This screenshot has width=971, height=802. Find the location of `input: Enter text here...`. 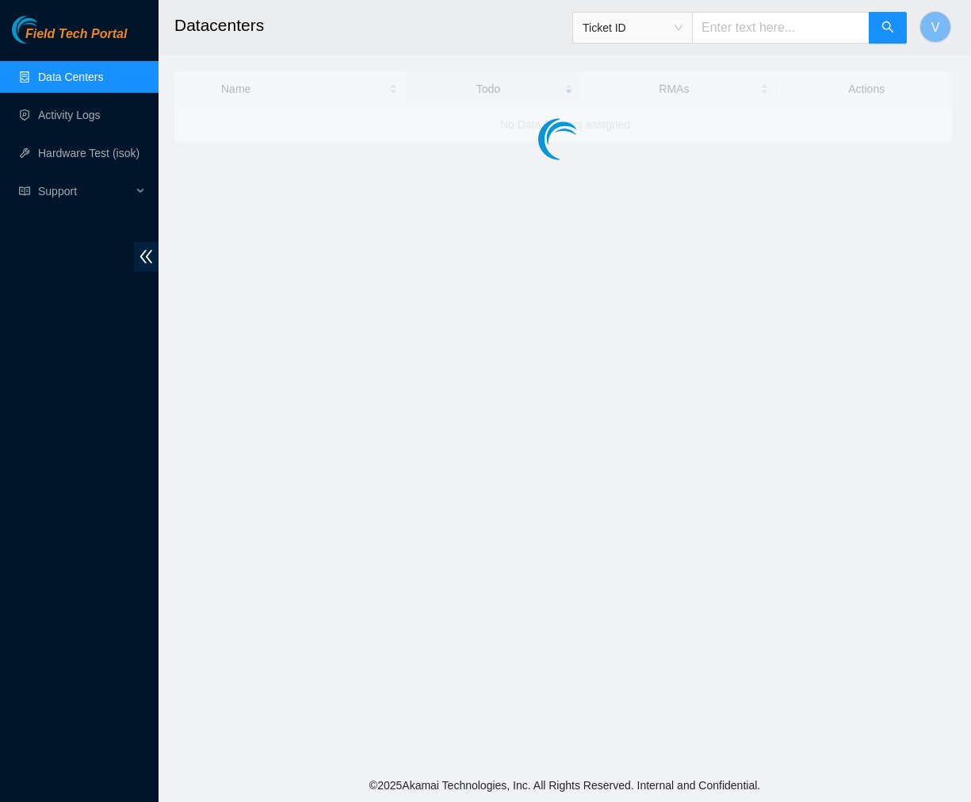

input: Enter text here... is located at coordinates (781, 28).